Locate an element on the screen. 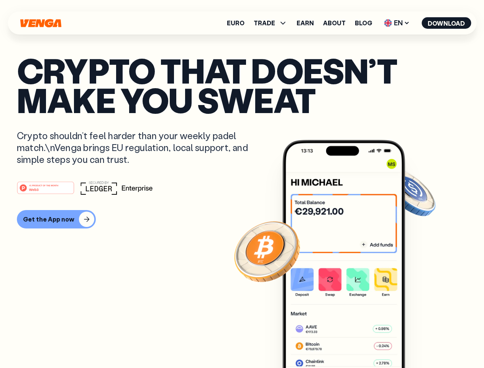  button: Download is located at coordinates (446, 23).